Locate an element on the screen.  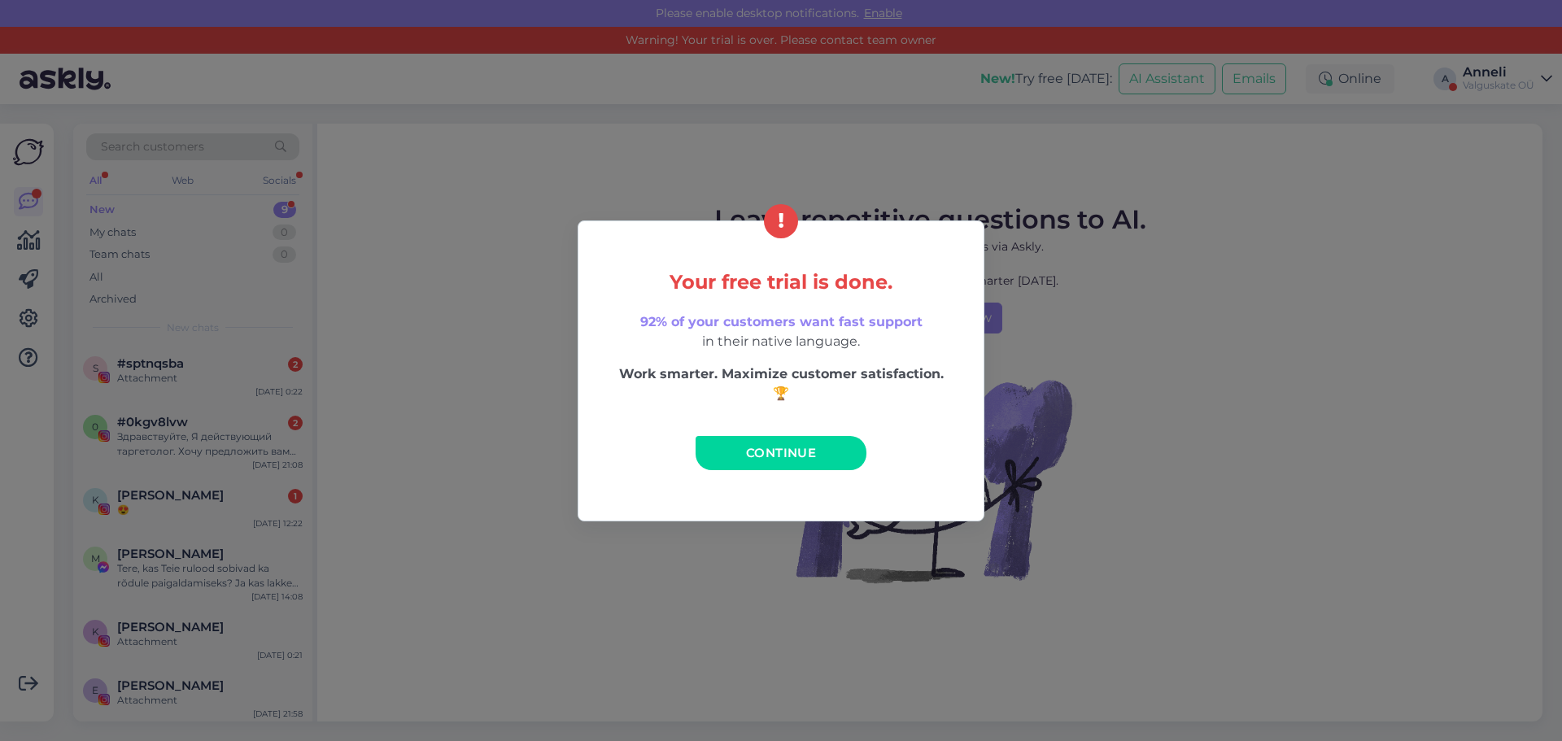
a: Continue is located at coordinates (781, 453).